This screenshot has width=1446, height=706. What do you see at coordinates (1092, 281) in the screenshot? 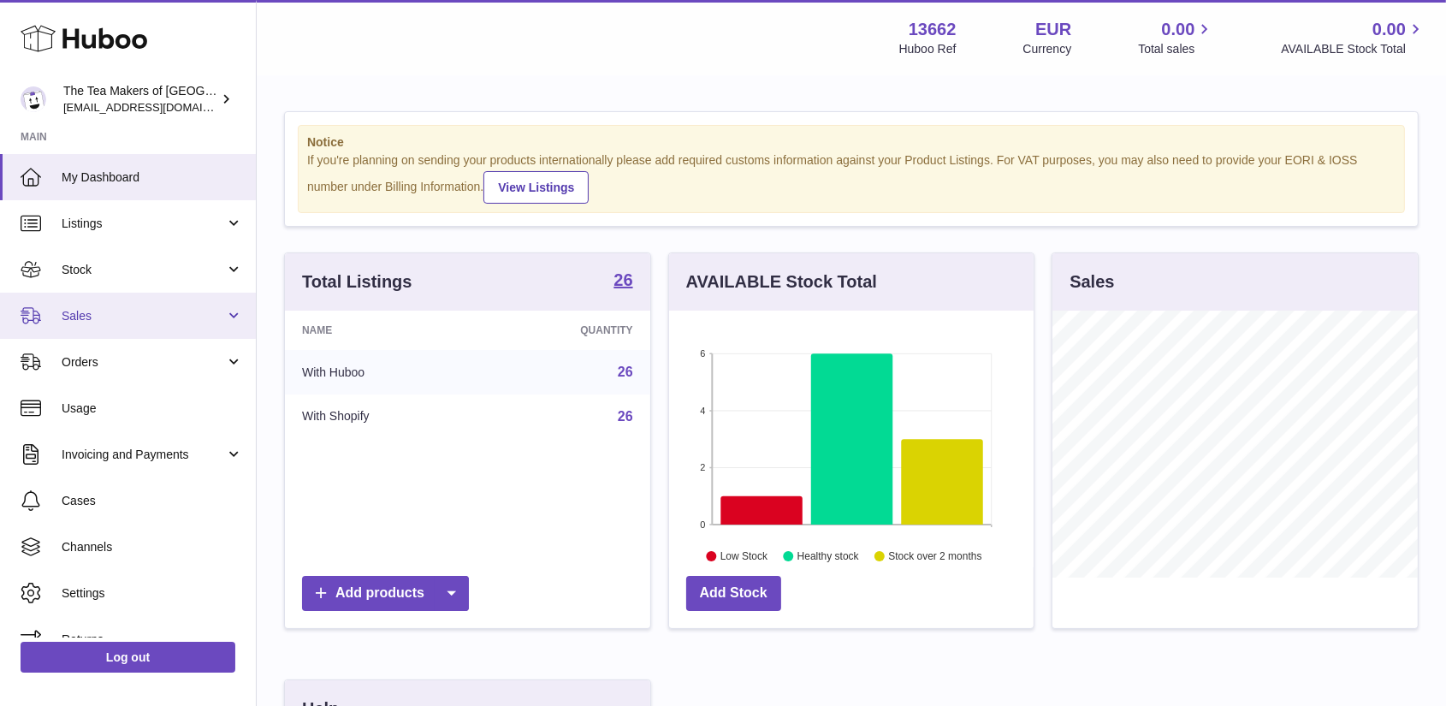
I see `h3: Sales` at bounding box center [1092, 281].